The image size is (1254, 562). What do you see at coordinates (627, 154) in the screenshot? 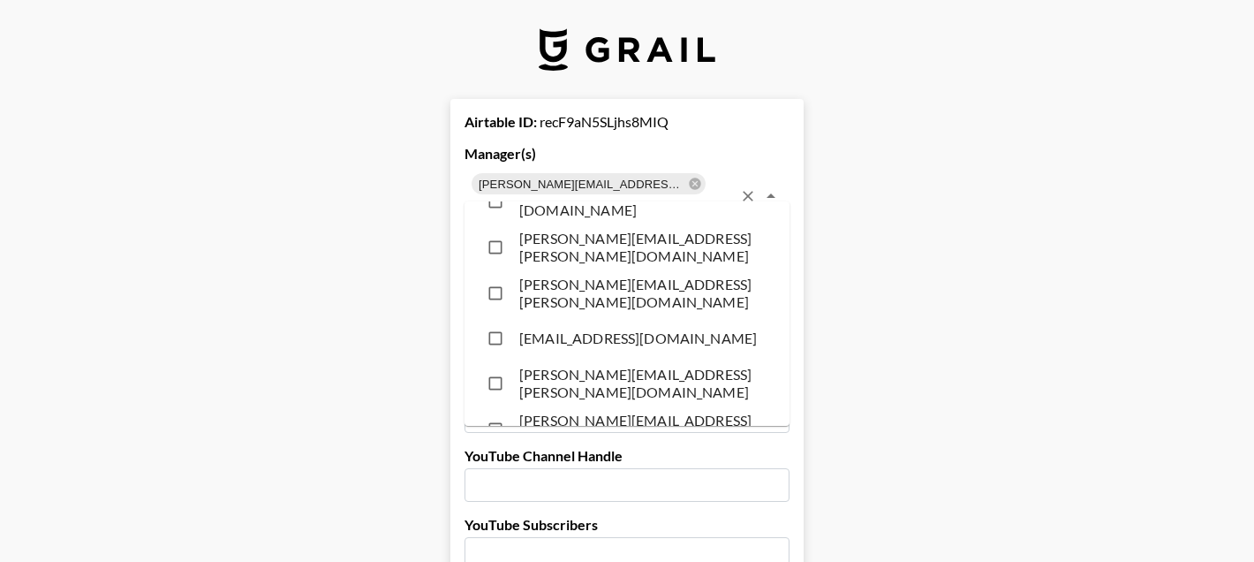
I see `label: Manager(s)` at bounding box center [627, 154].